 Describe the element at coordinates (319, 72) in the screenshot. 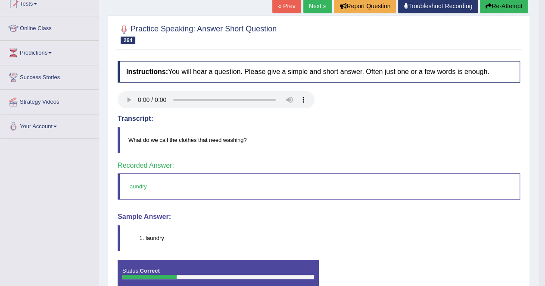

I see `h4: You will hear a question. Please give a simple and short answer. Often just one or a few words is...` at that location.